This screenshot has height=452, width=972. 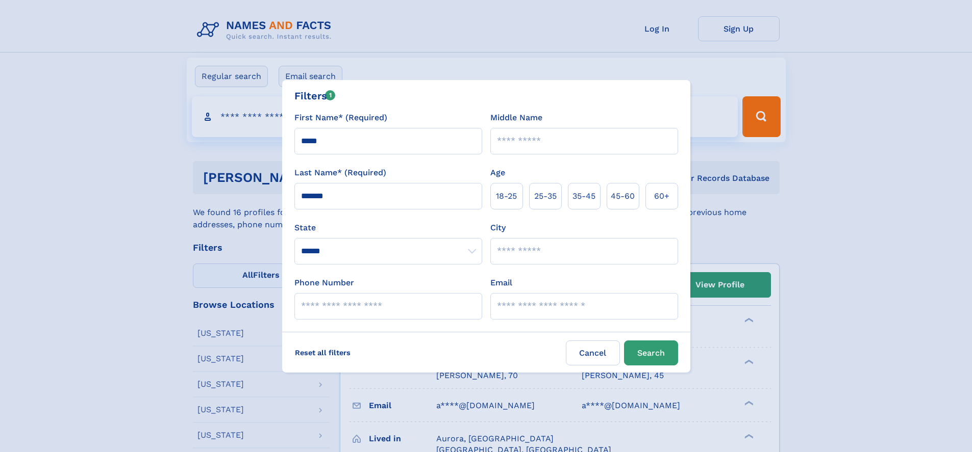 What do you see at coordinates (322, 353) in the screenshot?
I see `label: Reset all filters` at bounding box center [322, 353].